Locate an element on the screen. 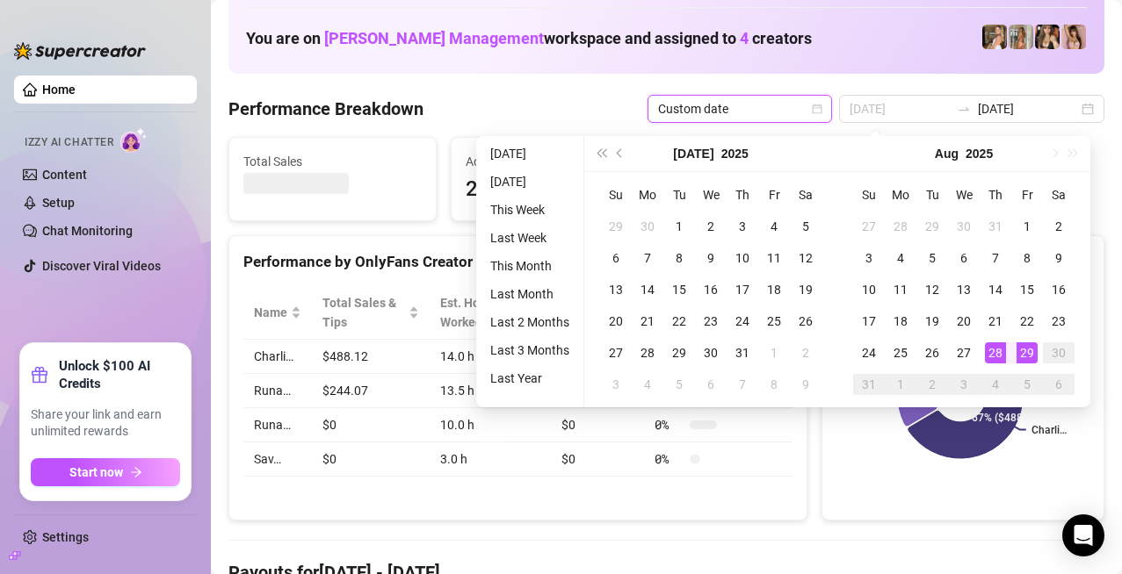 Image resolution: width=1122 pixels, height=574 pixels. td: 2025-08-20 is located at coordinates (964, 321).